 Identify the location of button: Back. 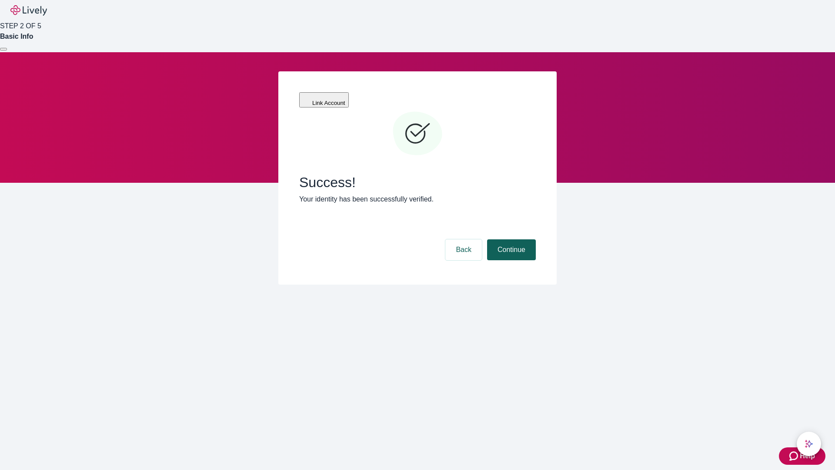
(463, 250).